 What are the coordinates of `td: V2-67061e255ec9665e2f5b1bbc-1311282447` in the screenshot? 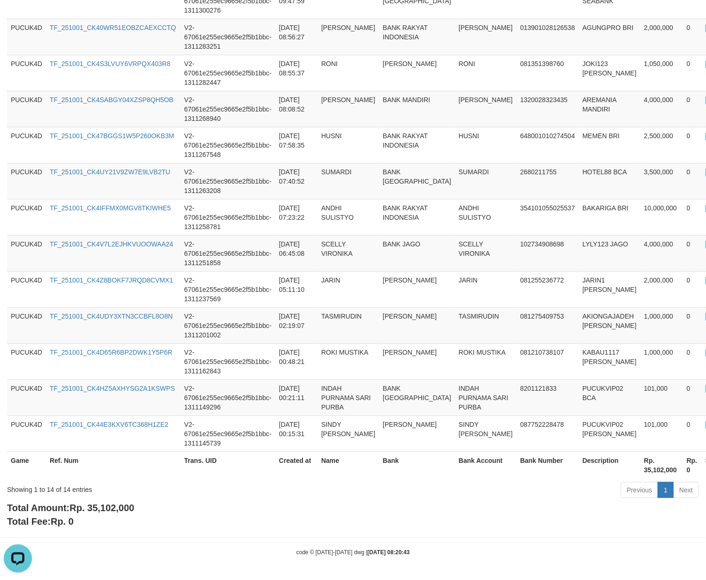 It's located at (228, 73).